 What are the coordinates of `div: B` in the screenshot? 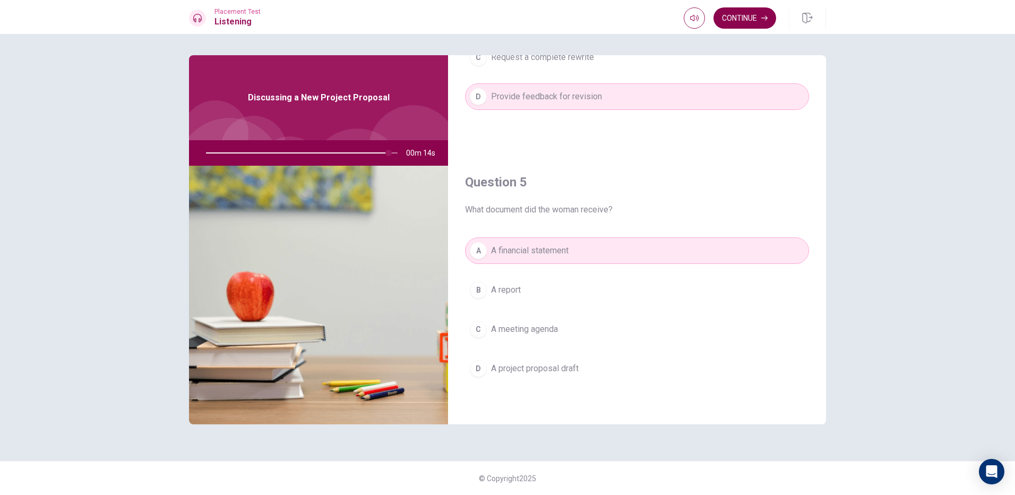 It's located at (478, 290).